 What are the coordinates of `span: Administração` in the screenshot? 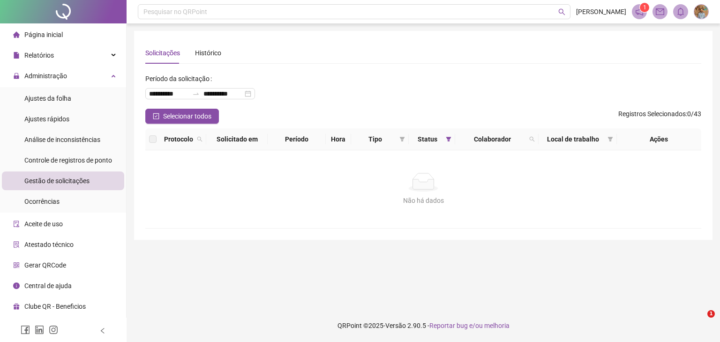 It's located at (45, 76).